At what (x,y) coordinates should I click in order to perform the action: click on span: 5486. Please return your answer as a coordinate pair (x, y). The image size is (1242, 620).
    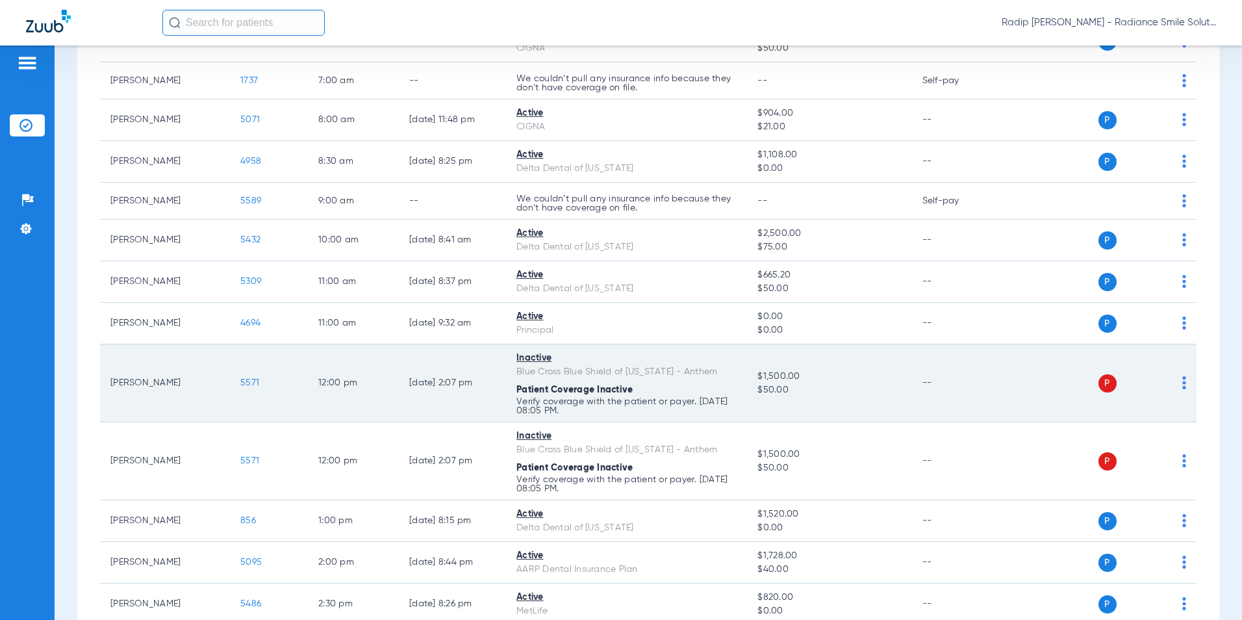
    Looking at the image, I should click on (251, 603).